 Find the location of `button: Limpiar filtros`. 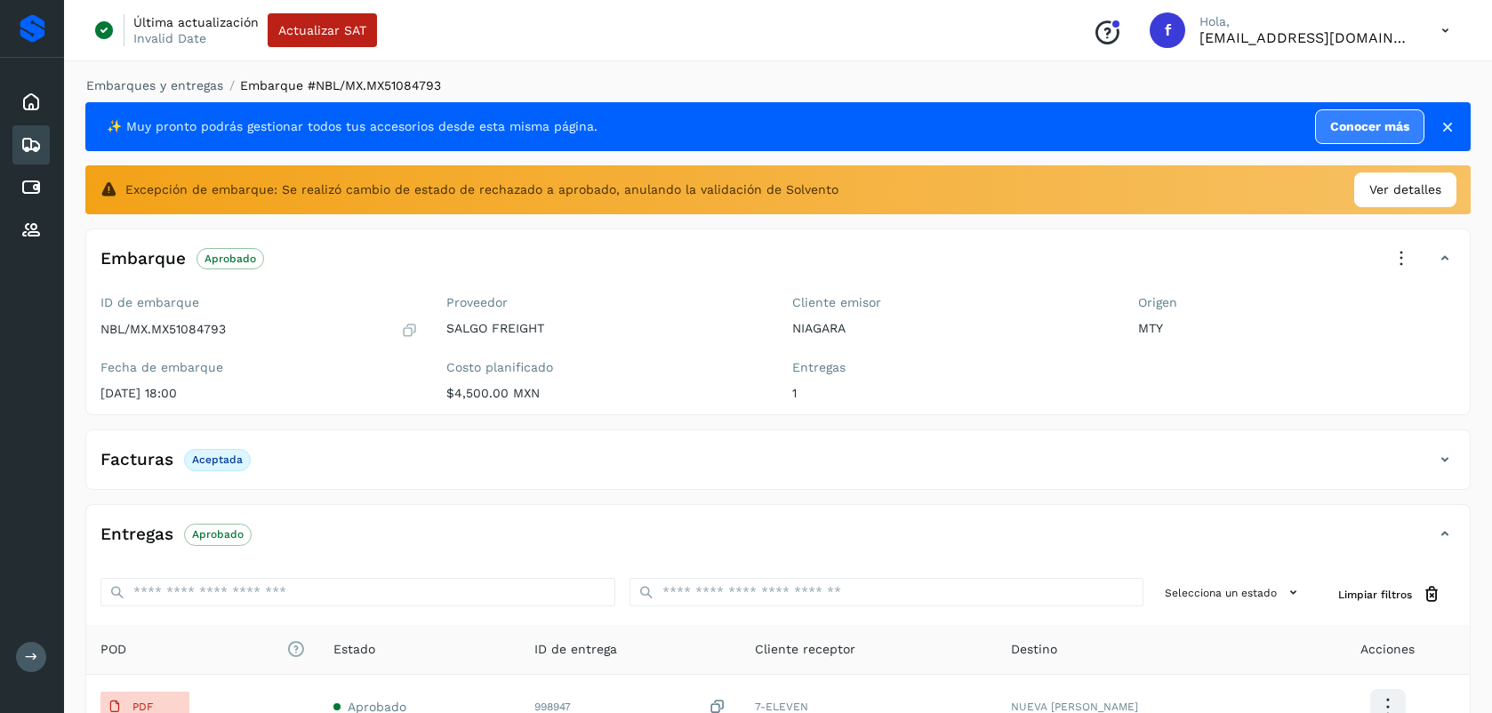

button: Limpiar filtros is located at coordinates (1390, 594).